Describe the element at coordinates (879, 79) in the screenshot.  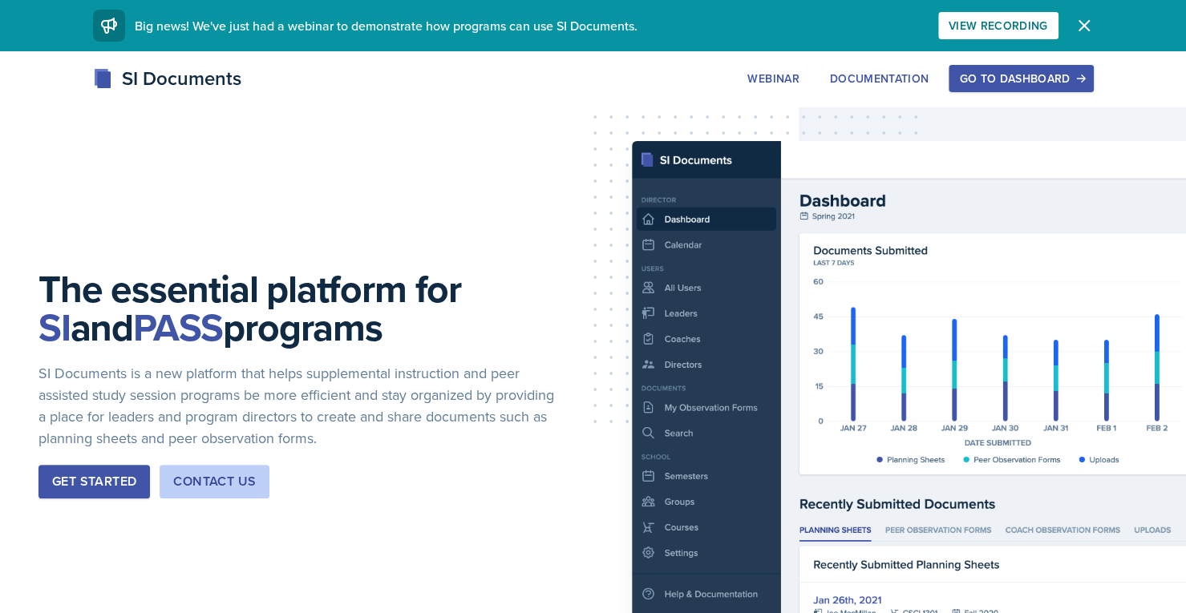
I see `div: Documentation` at that location.